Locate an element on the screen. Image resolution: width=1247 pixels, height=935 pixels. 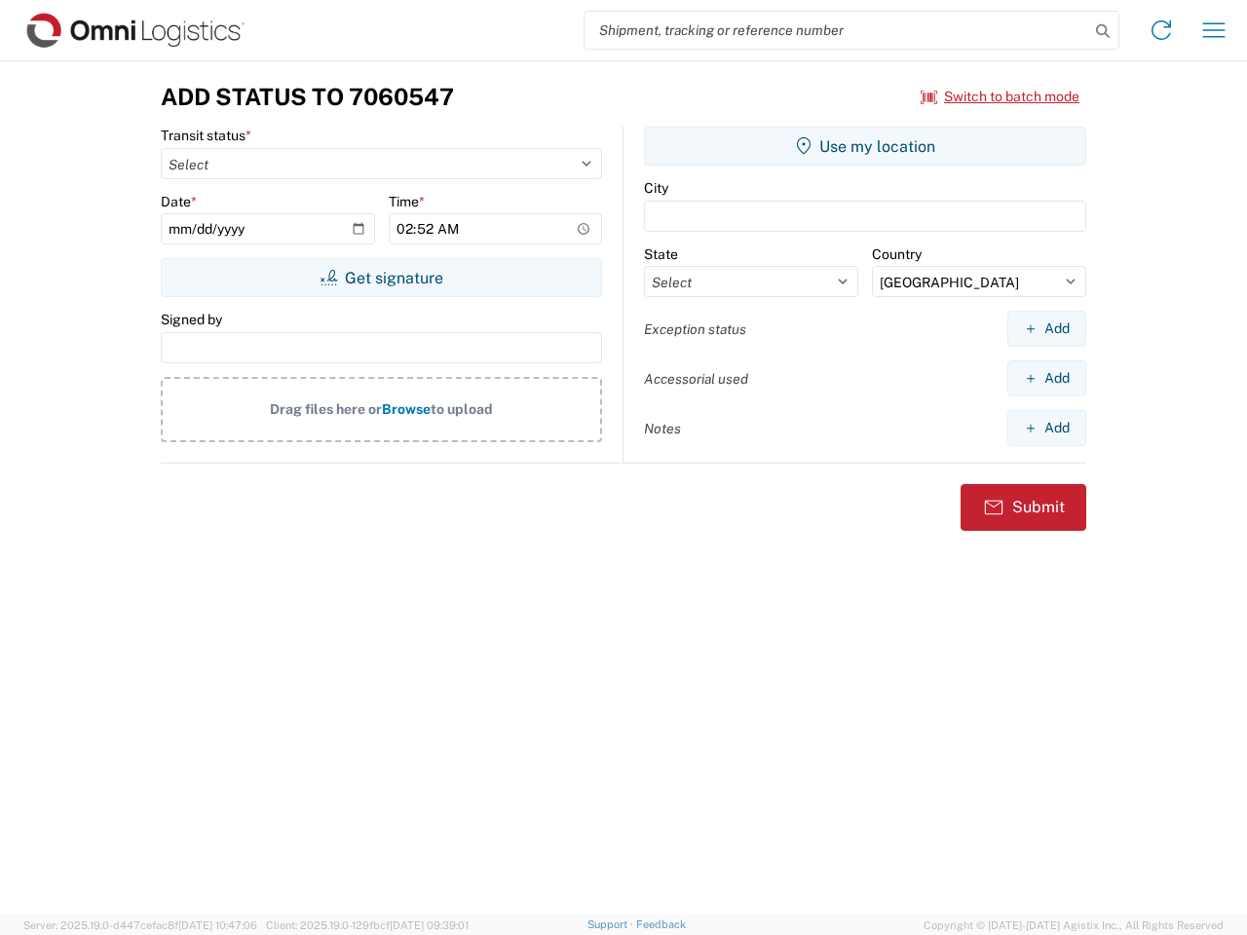
label: Time is located at coordinates (406, 202).